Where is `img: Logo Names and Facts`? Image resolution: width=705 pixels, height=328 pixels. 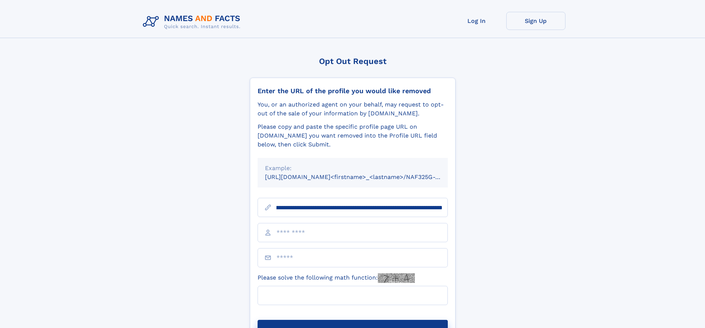
img: Logo Names and Facts is located at coordinates (193, 22).